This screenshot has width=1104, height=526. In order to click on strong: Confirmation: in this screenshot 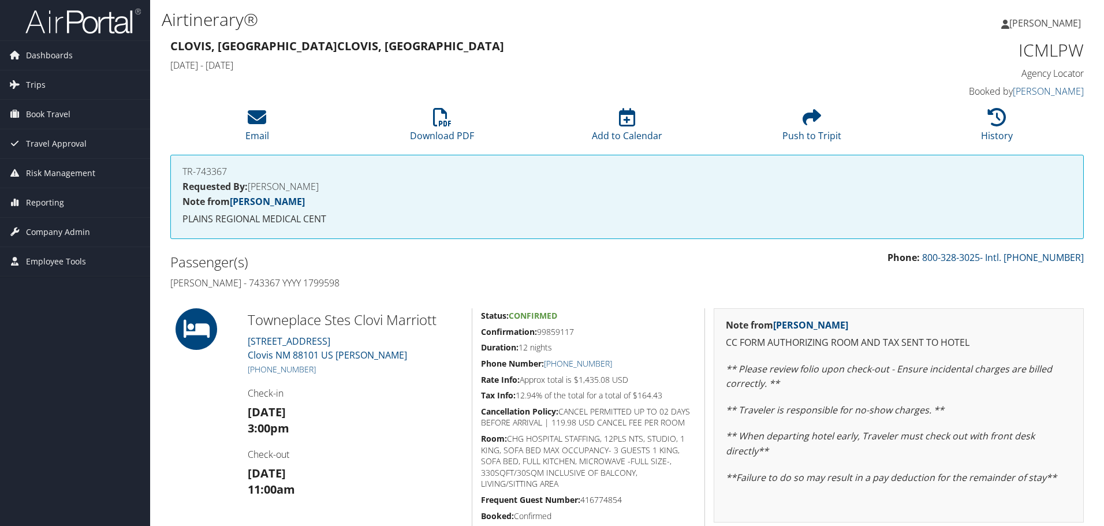, I will do `click(509, 331)`.